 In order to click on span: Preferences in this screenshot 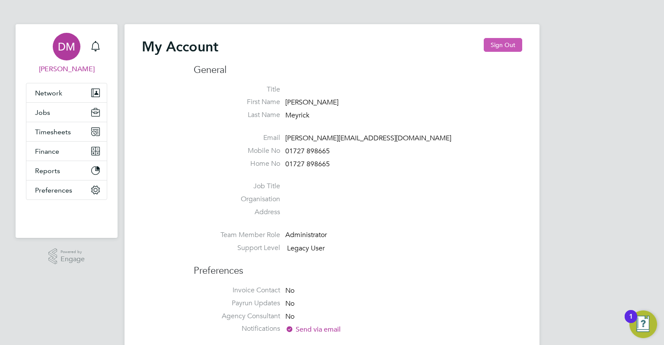, I will do `click(54, 190)`.